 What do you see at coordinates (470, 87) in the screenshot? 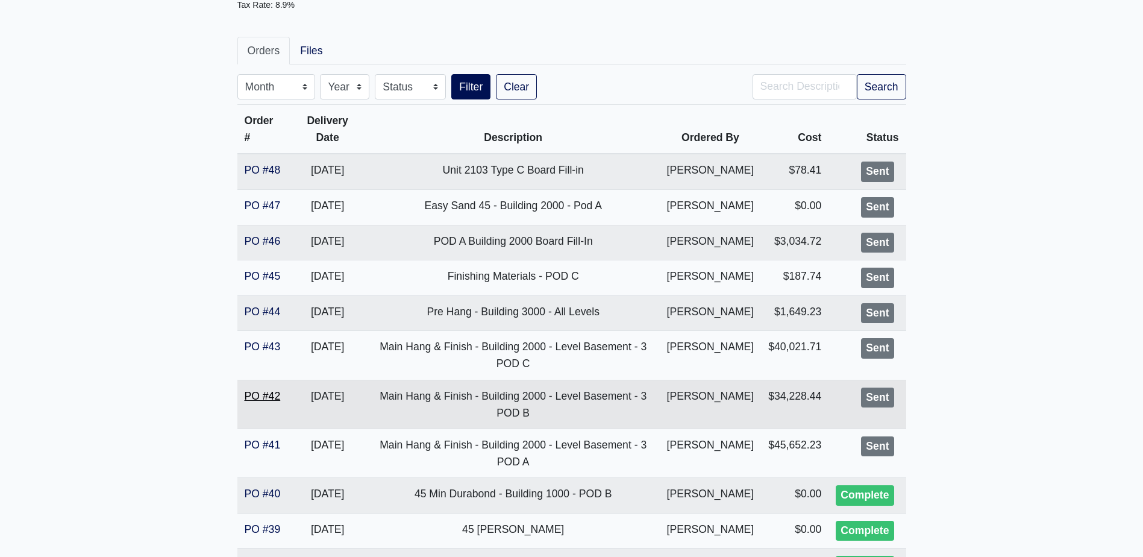
I see `button: Filter` at bounding box center [470, 87].